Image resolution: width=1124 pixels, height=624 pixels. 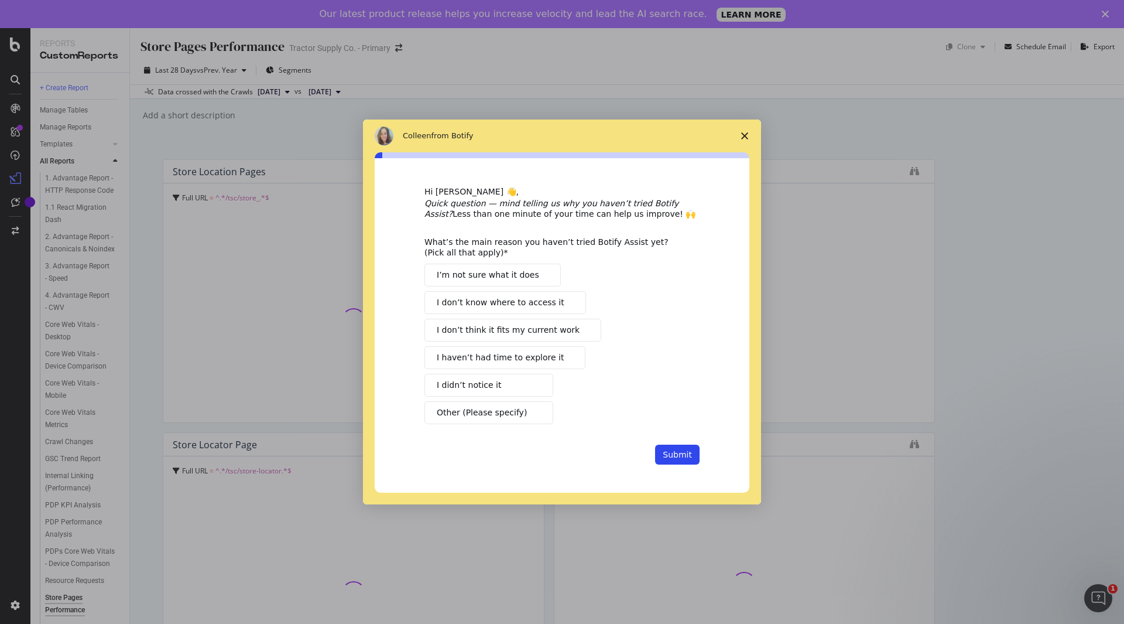 I want to click on div: Close, so click(x=1108, y=14).